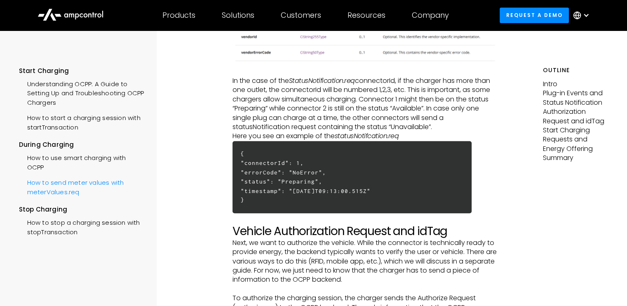  Describe the element at coordinates (575, 116) in the screenshot. I see `p: Authorization Request and idTag` at that location.